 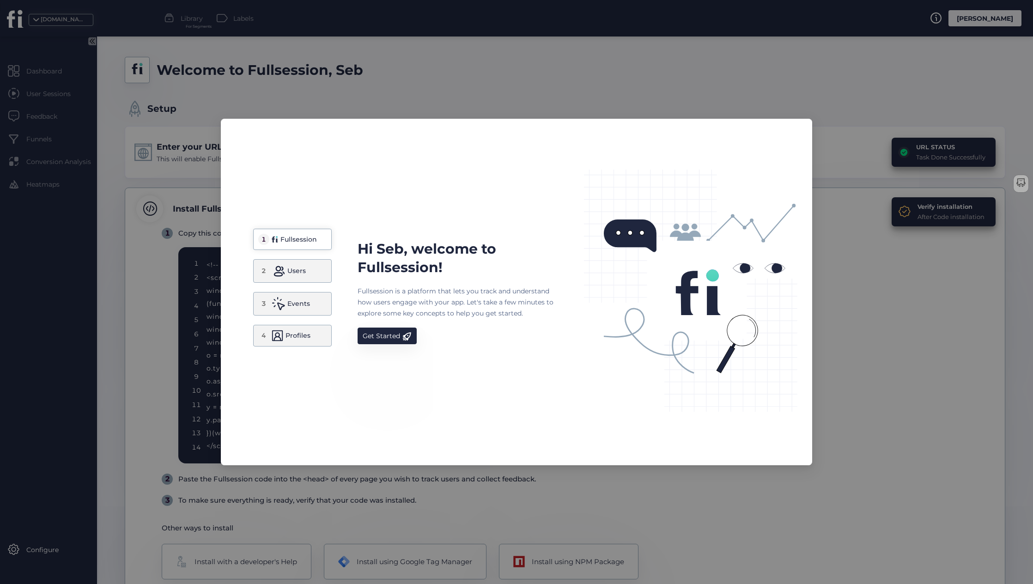 What do you see at coordinates (381, 336) in the screenshot?
I see `div: Get Started` at bounding box center [381, 336].